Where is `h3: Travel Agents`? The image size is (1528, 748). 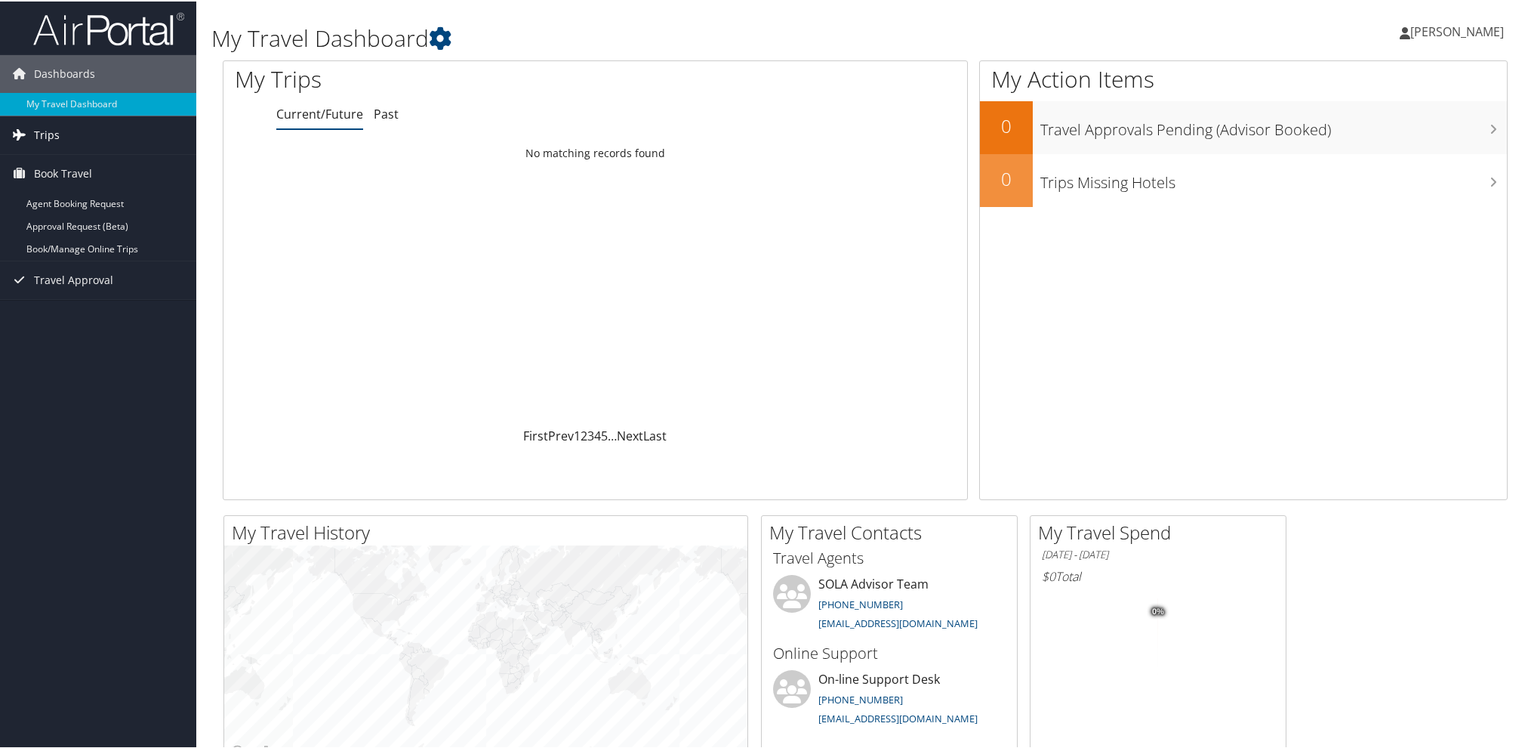
h3: Travel Agents is located at coordinates (890, 557).